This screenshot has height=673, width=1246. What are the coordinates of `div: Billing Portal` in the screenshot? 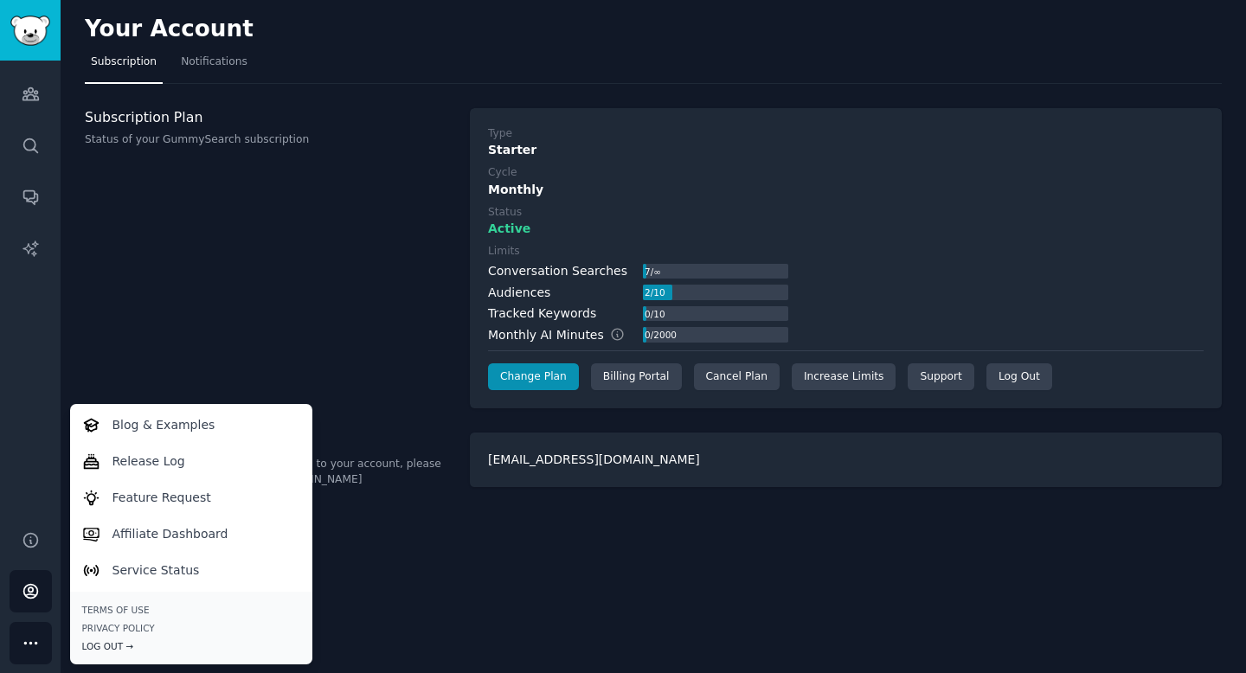 It's located at (636, 377).